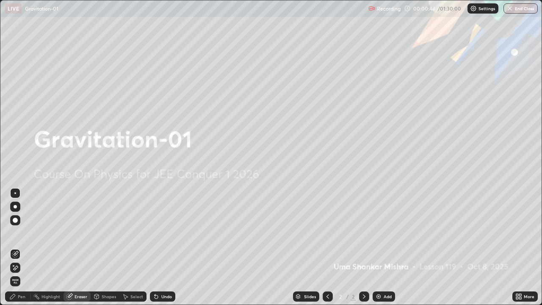 The height and width of the screenshot is (305, 542). Describe the element at coordinates (81, 296) in the screenshot. I see `div: Eraser` at that location.